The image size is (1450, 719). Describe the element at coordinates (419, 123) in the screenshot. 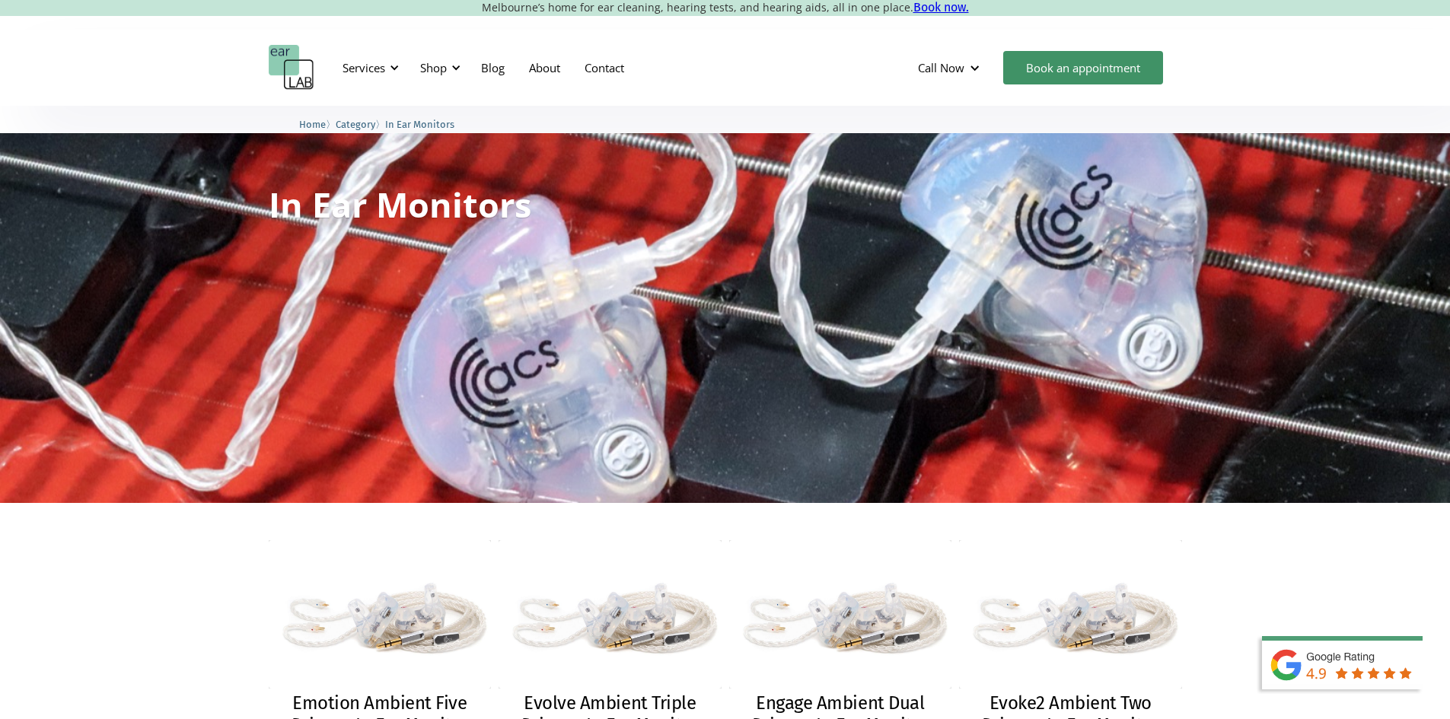

I see `a: In Ear Monitors` at that location.